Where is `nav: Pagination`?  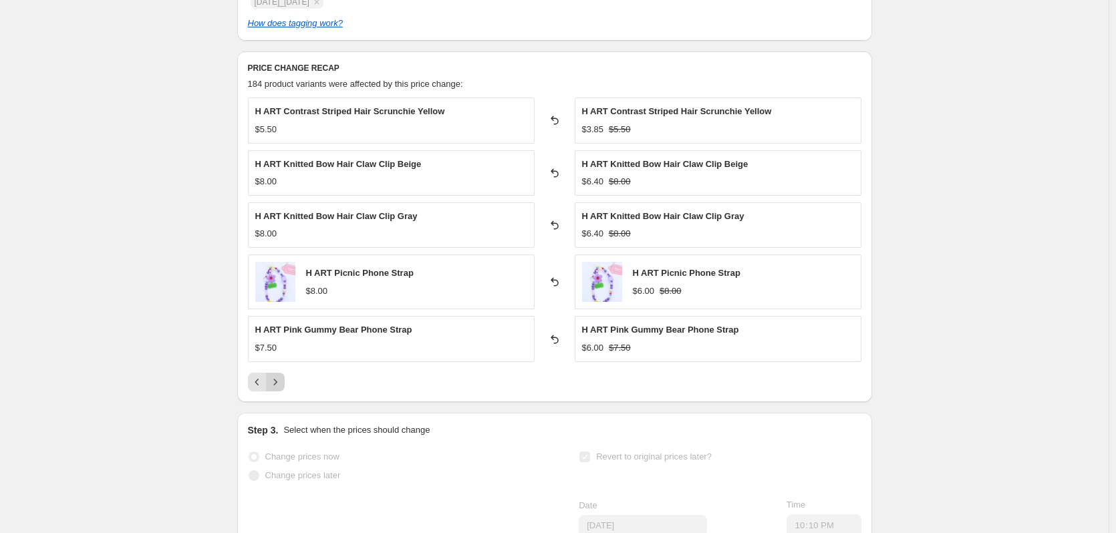 nav: Pagination is located at coordinates (266, 382).